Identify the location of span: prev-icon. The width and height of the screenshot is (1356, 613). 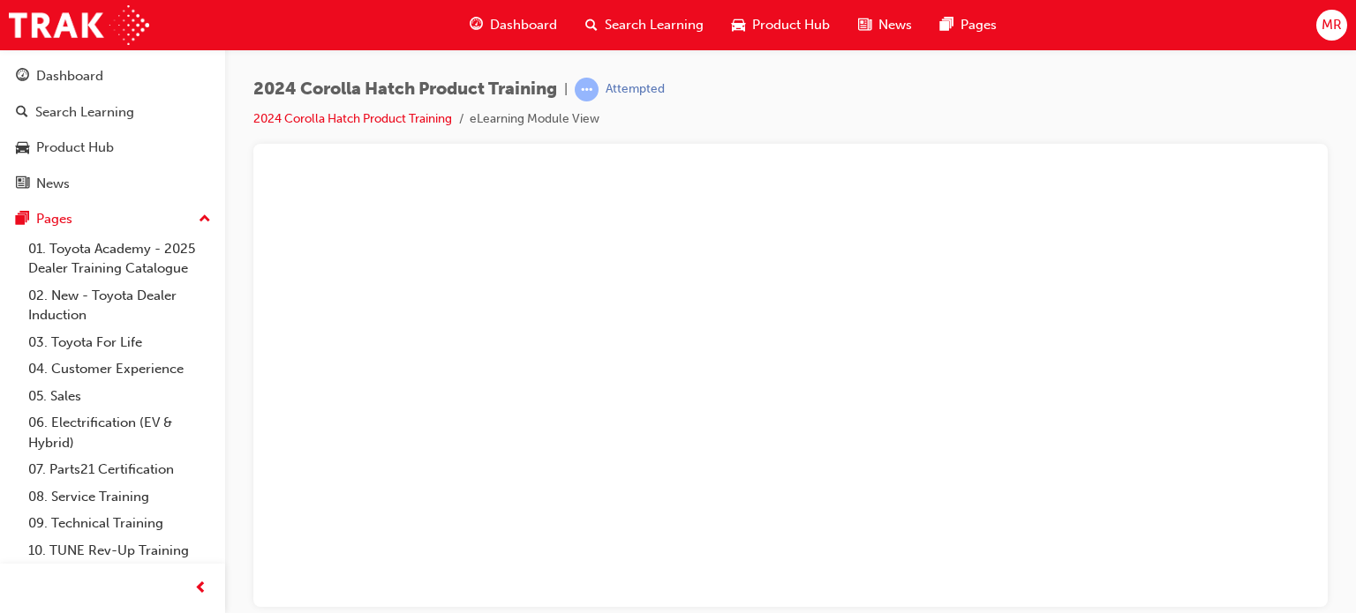
(200, 589).